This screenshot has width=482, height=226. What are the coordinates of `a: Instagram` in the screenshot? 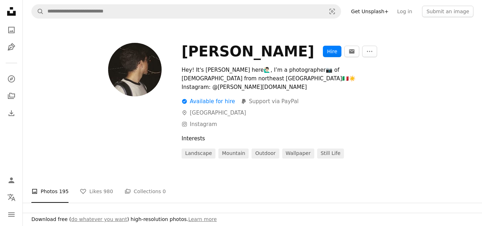 It's located at (199, 124).